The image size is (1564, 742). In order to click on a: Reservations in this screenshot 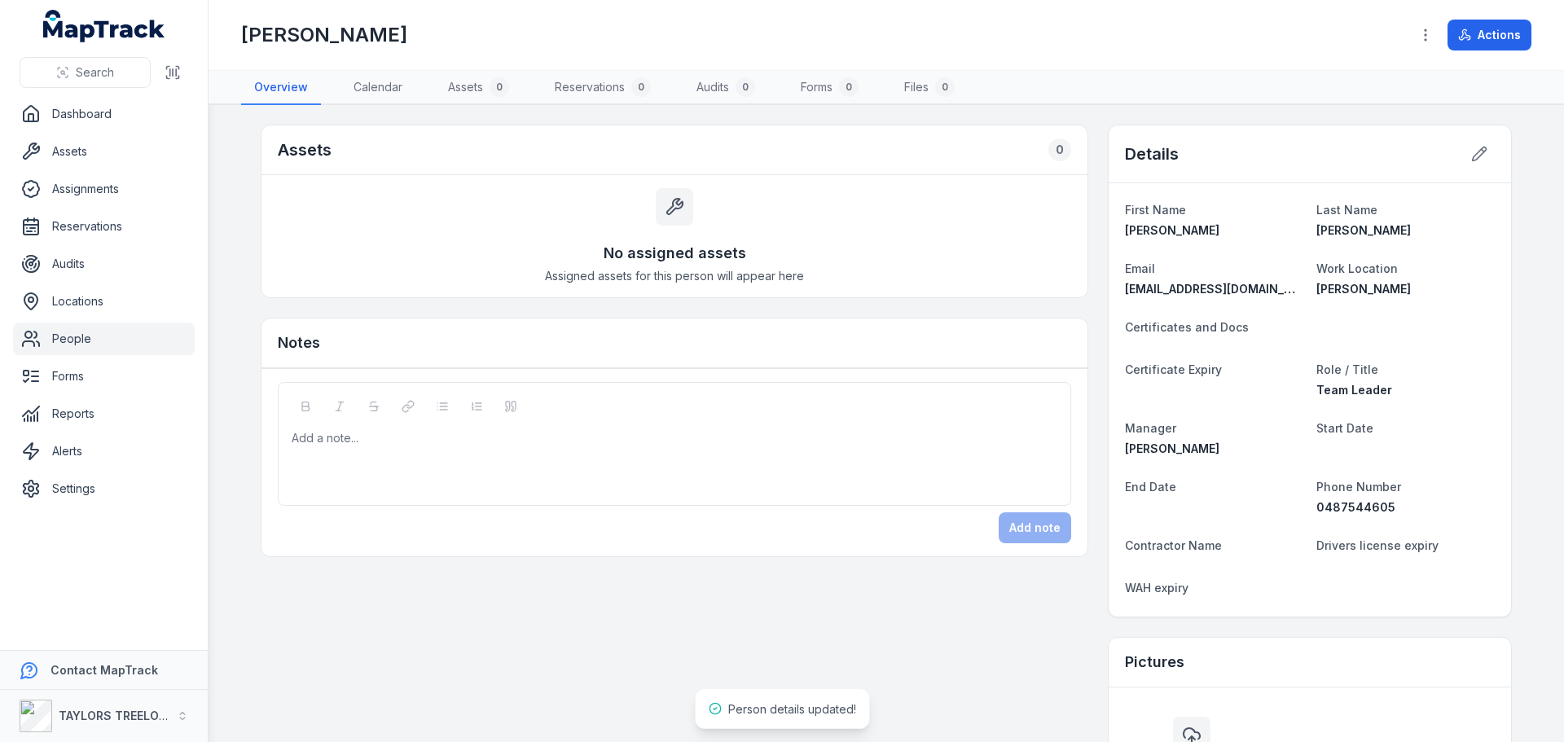, I will do `click(103, 226)`.